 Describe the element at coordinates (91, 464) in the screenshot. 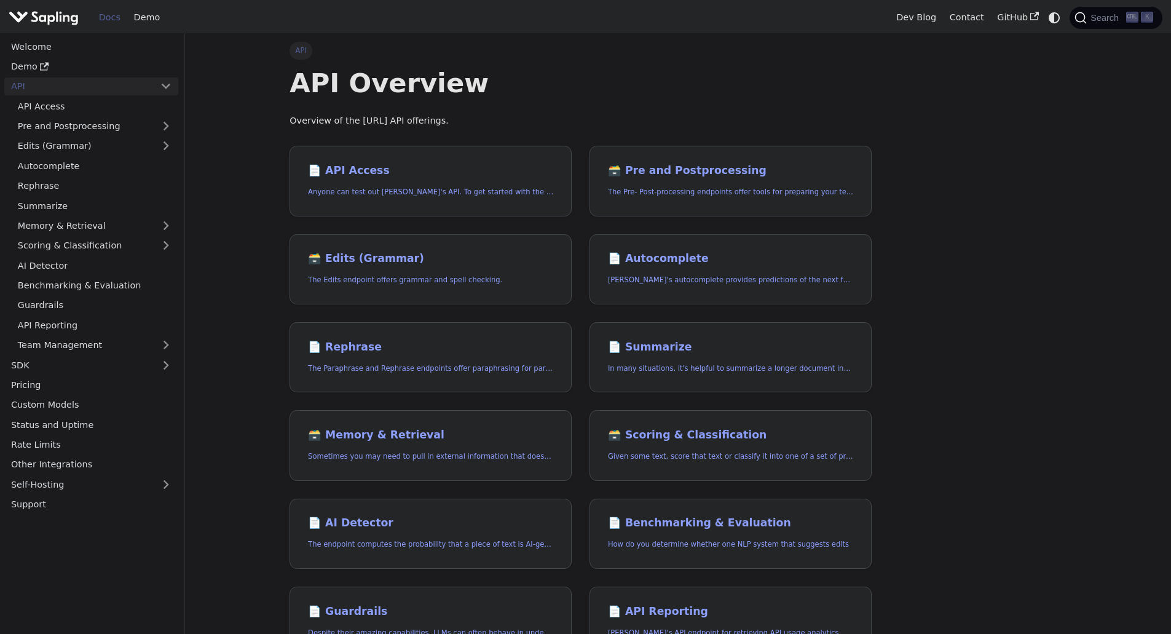

I see `a: Other Integrations` at that location.